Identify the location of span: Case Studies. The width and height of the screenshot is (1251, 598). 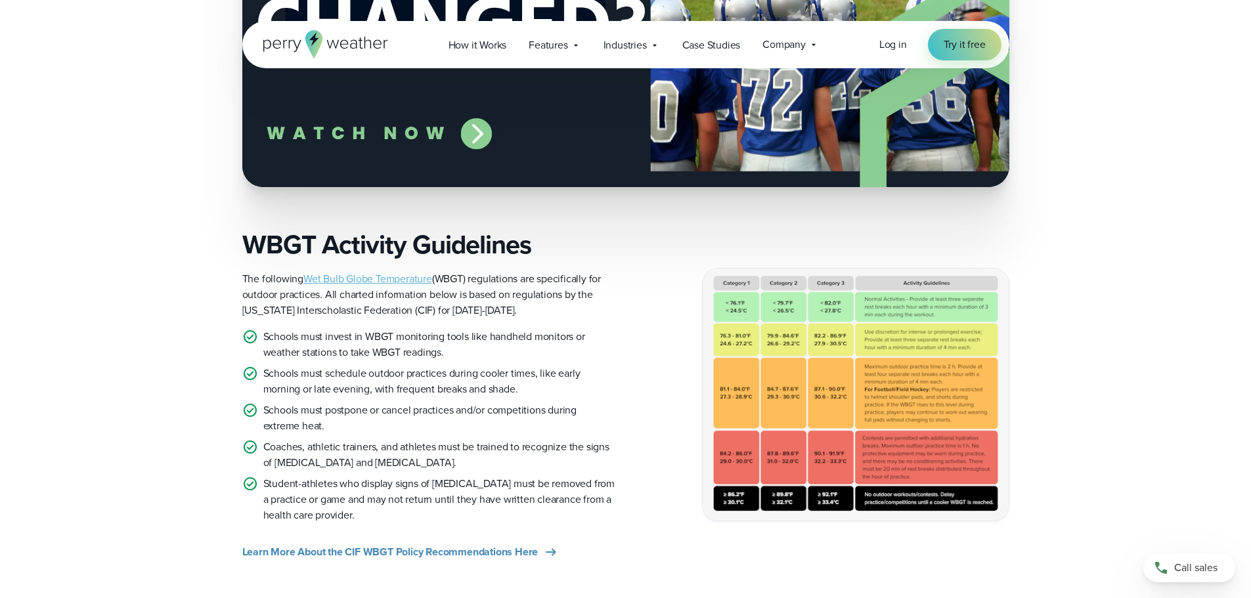
(711, 45).